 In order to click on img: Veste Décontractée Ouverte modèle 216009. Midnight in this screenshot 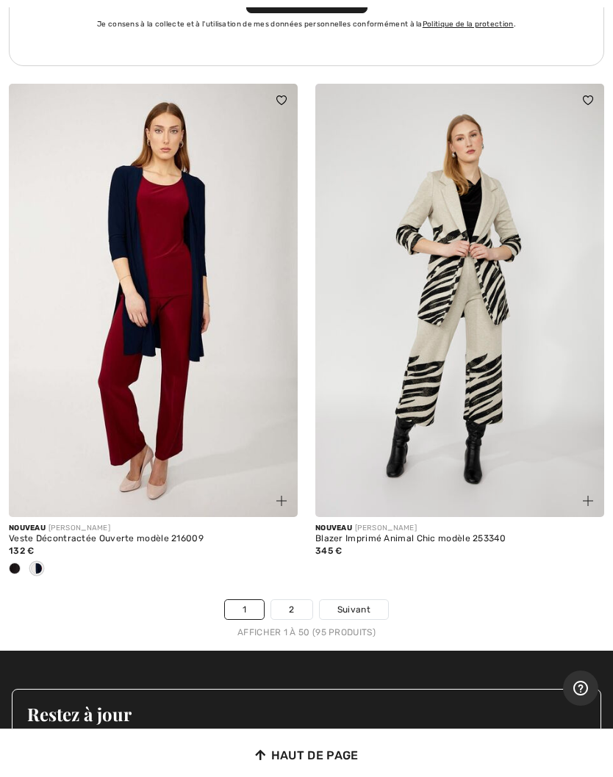, I will do `click(153, 300)`.